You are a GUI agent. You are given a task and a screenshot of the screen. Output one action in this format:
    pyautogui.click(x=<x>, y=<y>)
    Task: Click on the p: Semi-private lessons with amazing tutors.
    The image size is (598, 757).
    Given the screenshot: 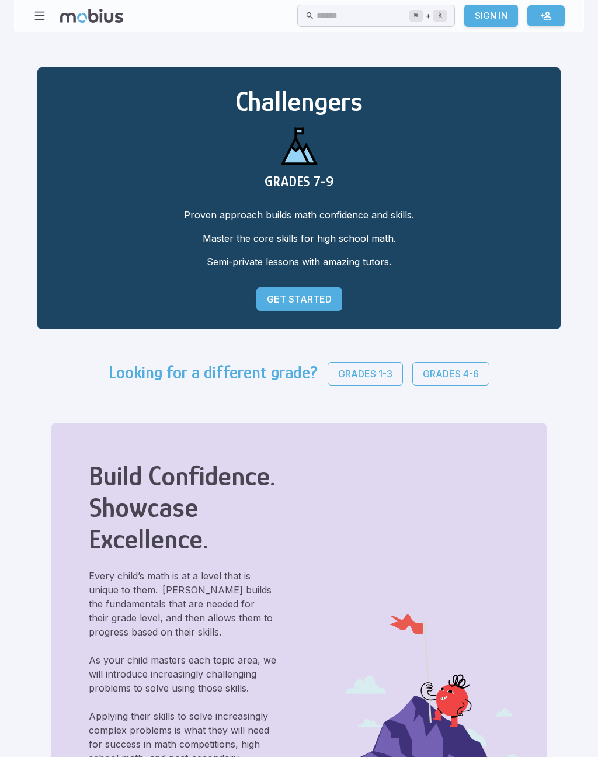 What is the action you would take?
    pyautogui.click(x=299, y=262)
    